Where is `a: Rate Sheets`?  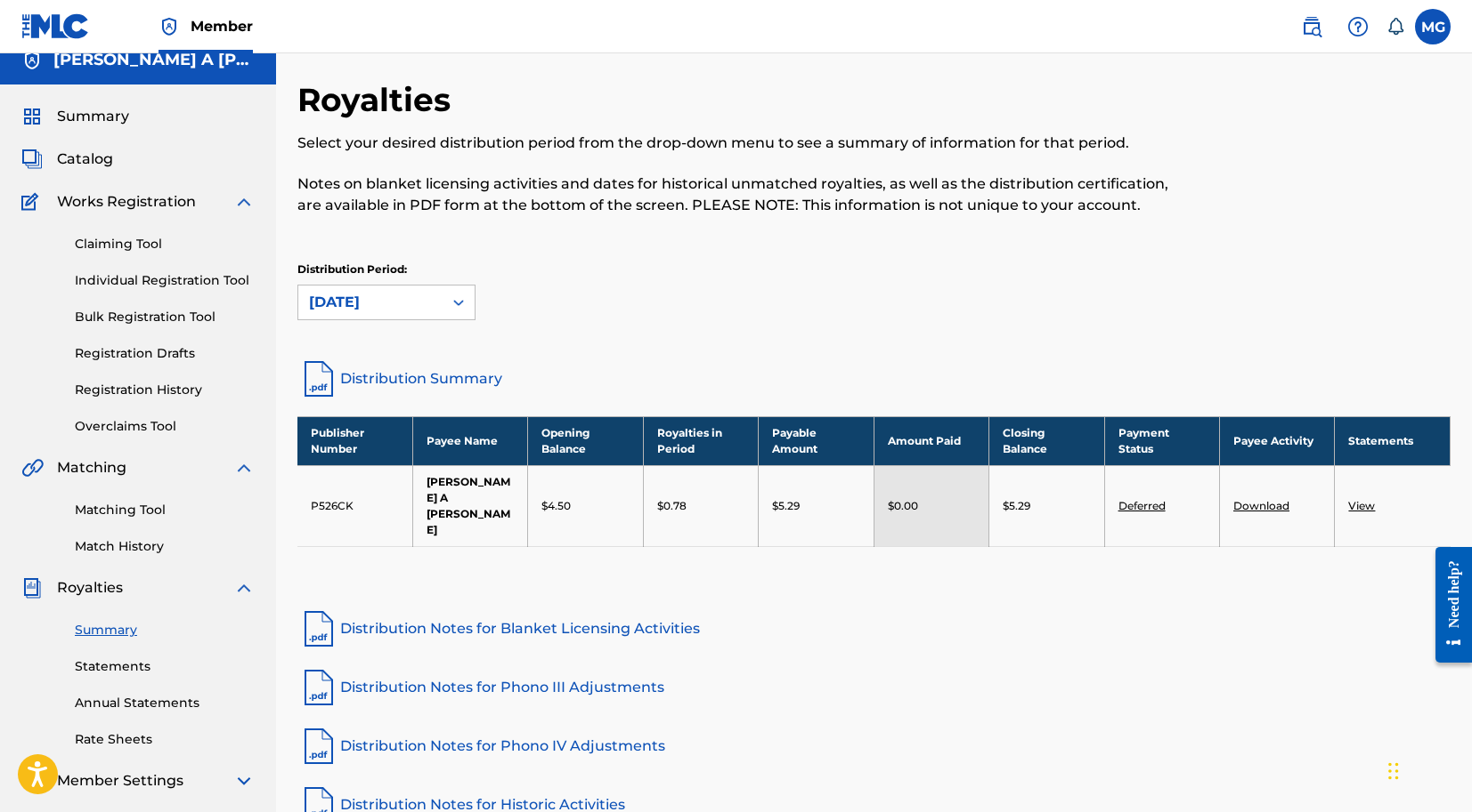 a: Rate Sheets is located at coordinates (164, 739).